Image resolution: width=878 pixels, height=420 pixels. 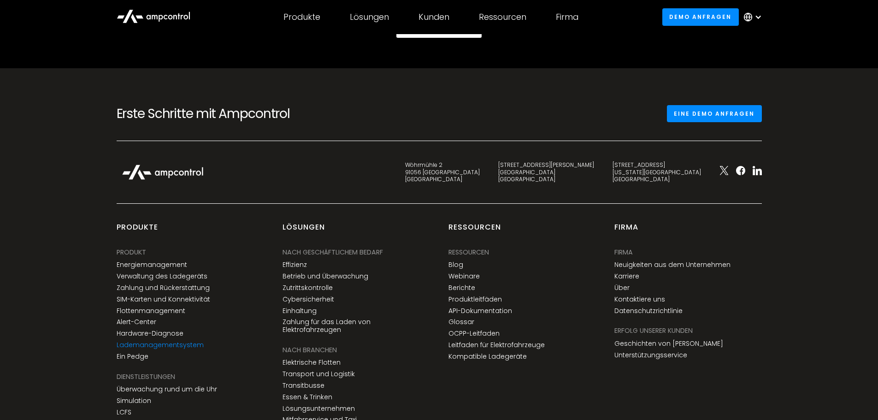 I want to click on a: API-Dokumentation, so click(x=480, y=311).